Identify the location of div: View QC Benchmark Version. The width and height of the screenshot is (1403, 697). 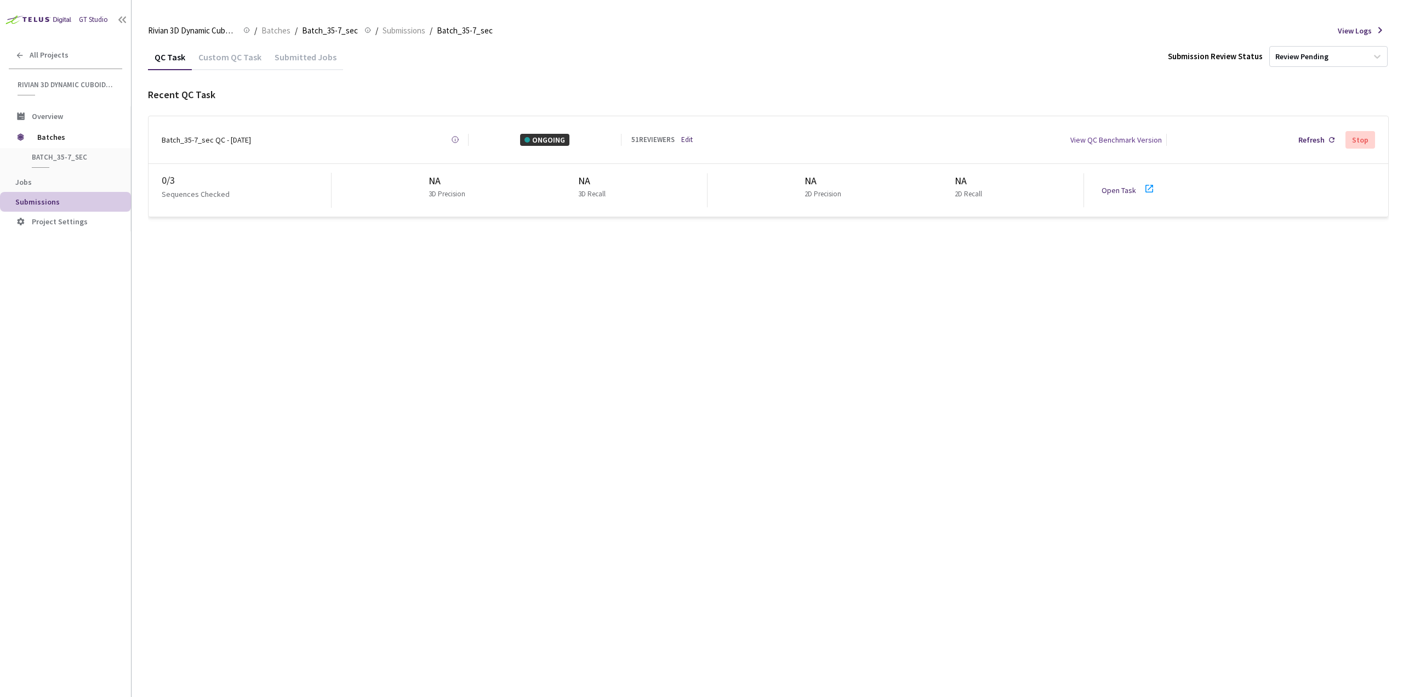
(1116, 140).